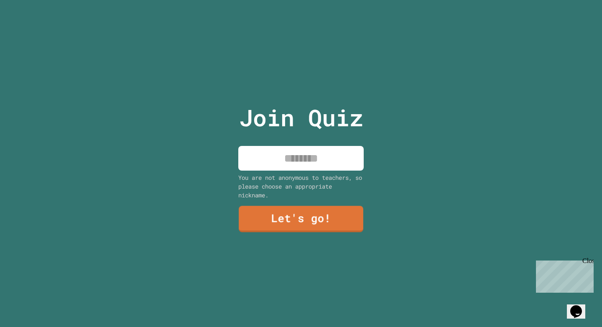  Describe the element at coordinates (31, 28) in the screenshot. I see `div: Chat with us now!Close` at that location.